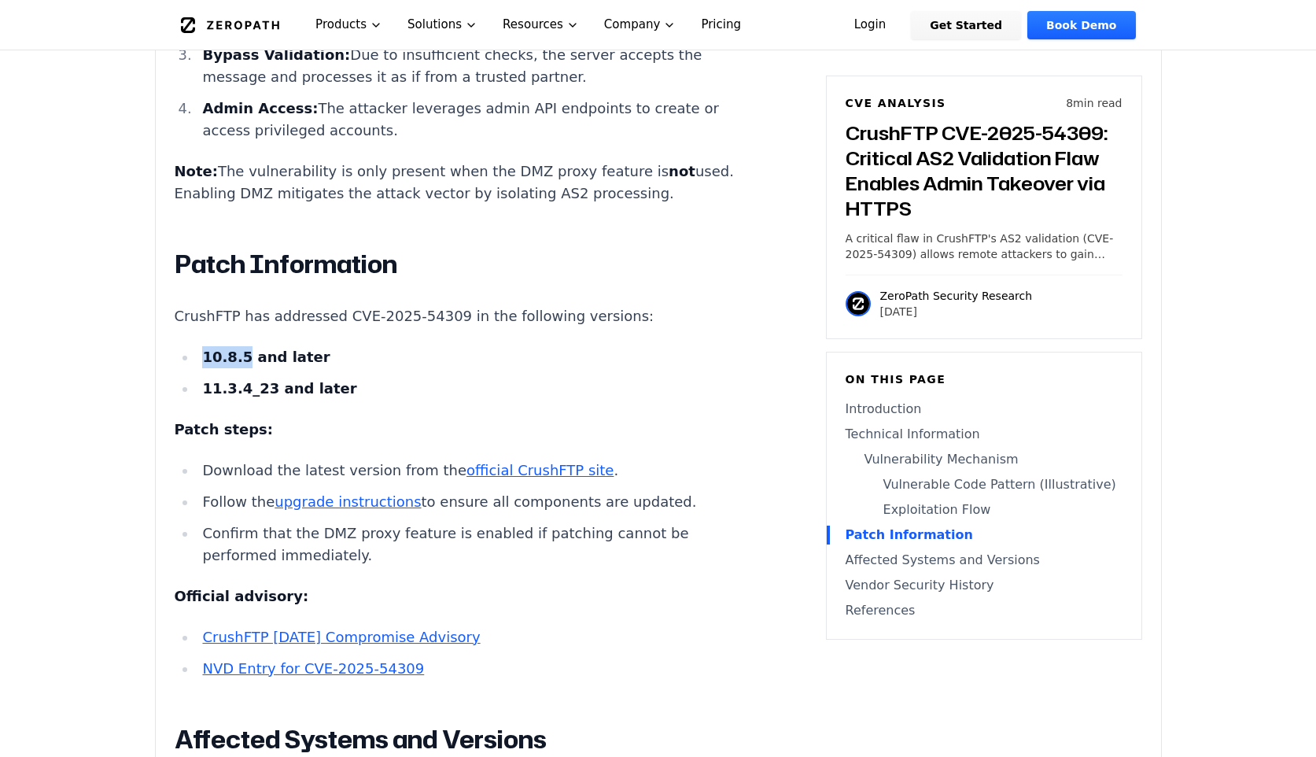  I want to click on h6: On this page, so click(984, 379).